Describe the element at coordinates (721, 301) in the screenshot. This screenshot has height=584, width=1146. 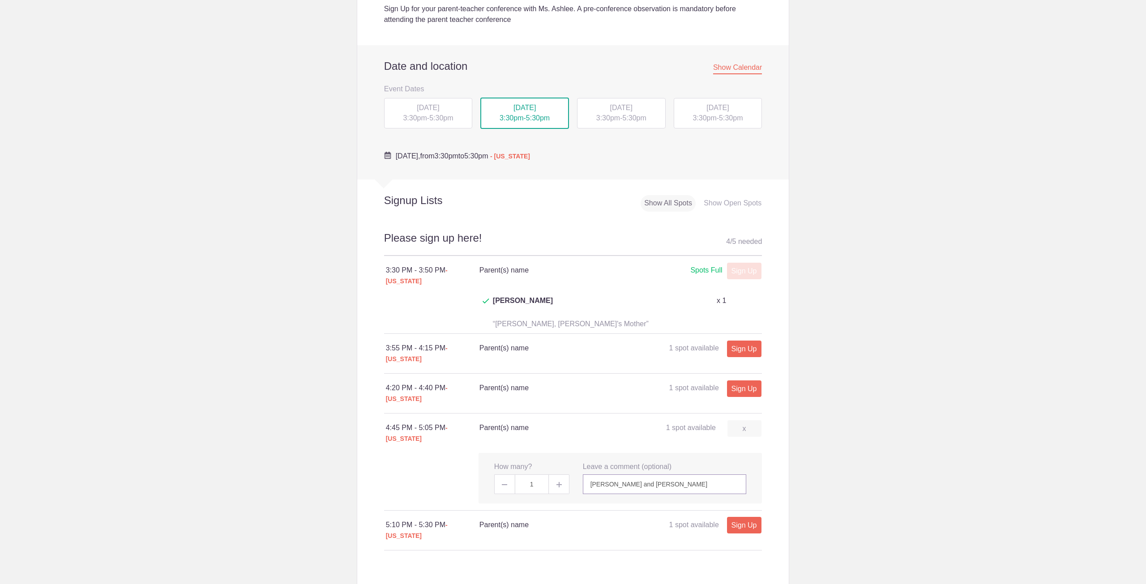
I see `p: x 1` at that location.